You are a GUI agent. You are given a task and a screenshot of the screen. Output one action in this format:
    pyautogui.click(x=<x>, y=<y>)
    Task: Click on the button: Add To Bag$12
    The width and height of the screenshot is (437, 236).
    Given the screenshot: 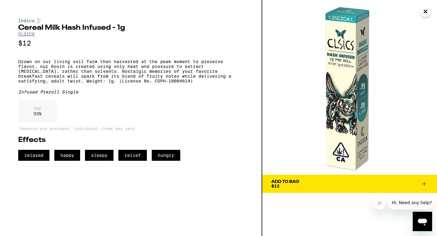 What is the action you would take?
    pyautogui.click(x=349, y=184)
    